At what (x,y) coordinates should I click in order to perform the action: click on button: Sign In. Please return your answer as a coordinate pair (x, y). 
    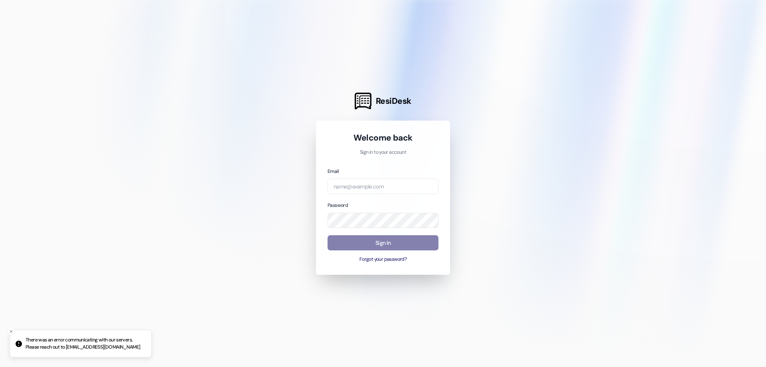
    Looking at the image, I should click on (383, 243).